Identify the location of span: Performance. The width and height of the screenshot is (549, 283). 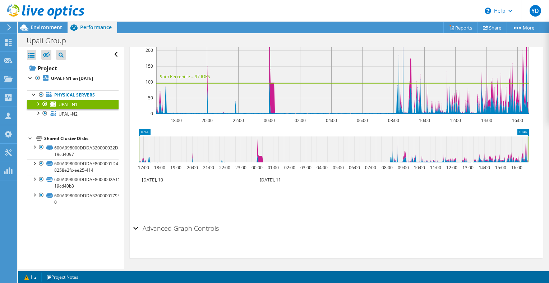
(96, 27).